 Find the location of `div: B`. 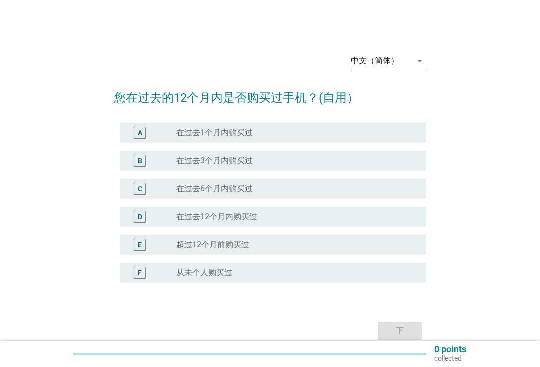

div: B is located at coordinates (140, 161).